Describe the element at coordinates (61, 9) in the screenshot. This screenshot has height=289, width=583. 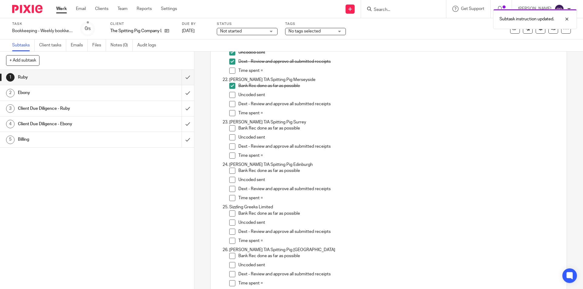
I see `a: Work` at that location.